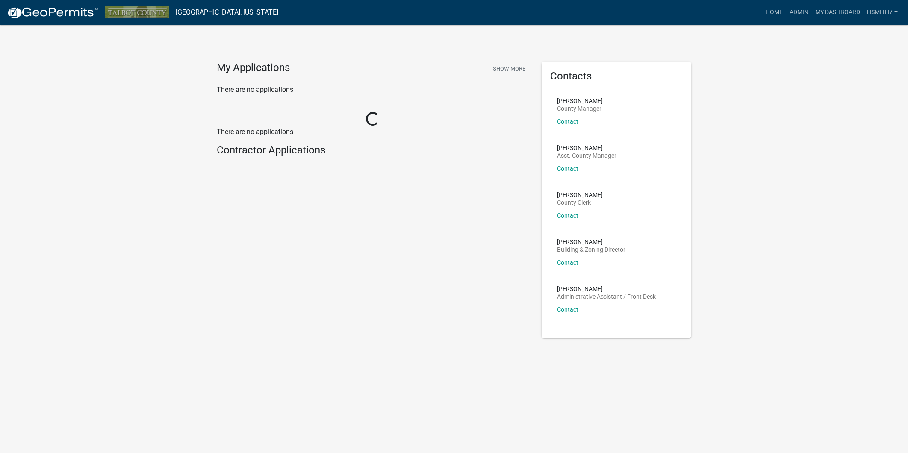 This screenshot has height=453, width=908. I want to click on img: Talbot County, Georgia, so click(137, 12).